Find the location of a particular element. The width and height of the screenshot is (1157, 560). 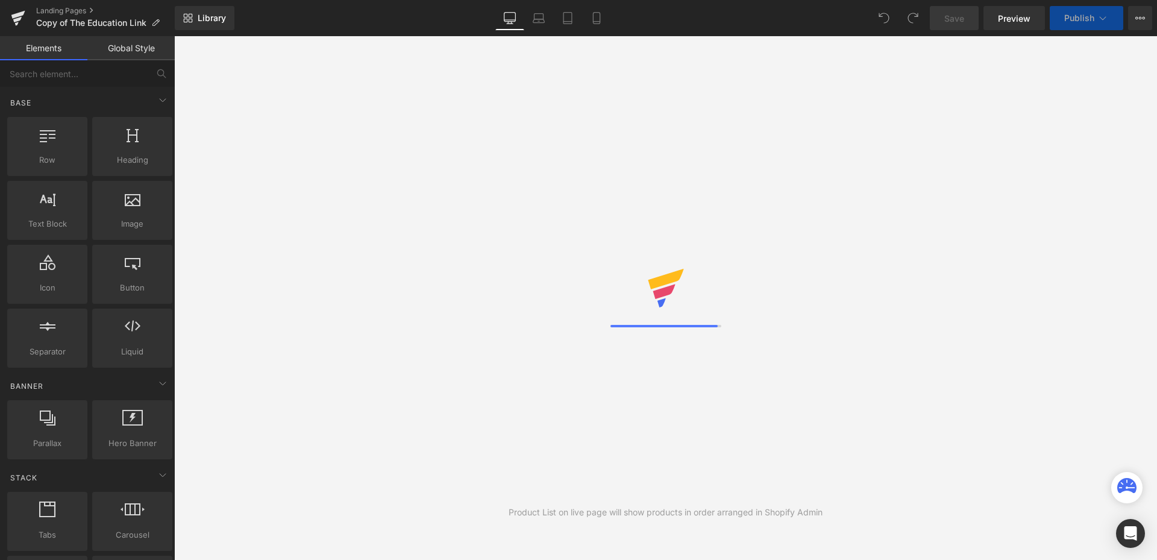

span: Parallax is located at coordinates (47, 443).